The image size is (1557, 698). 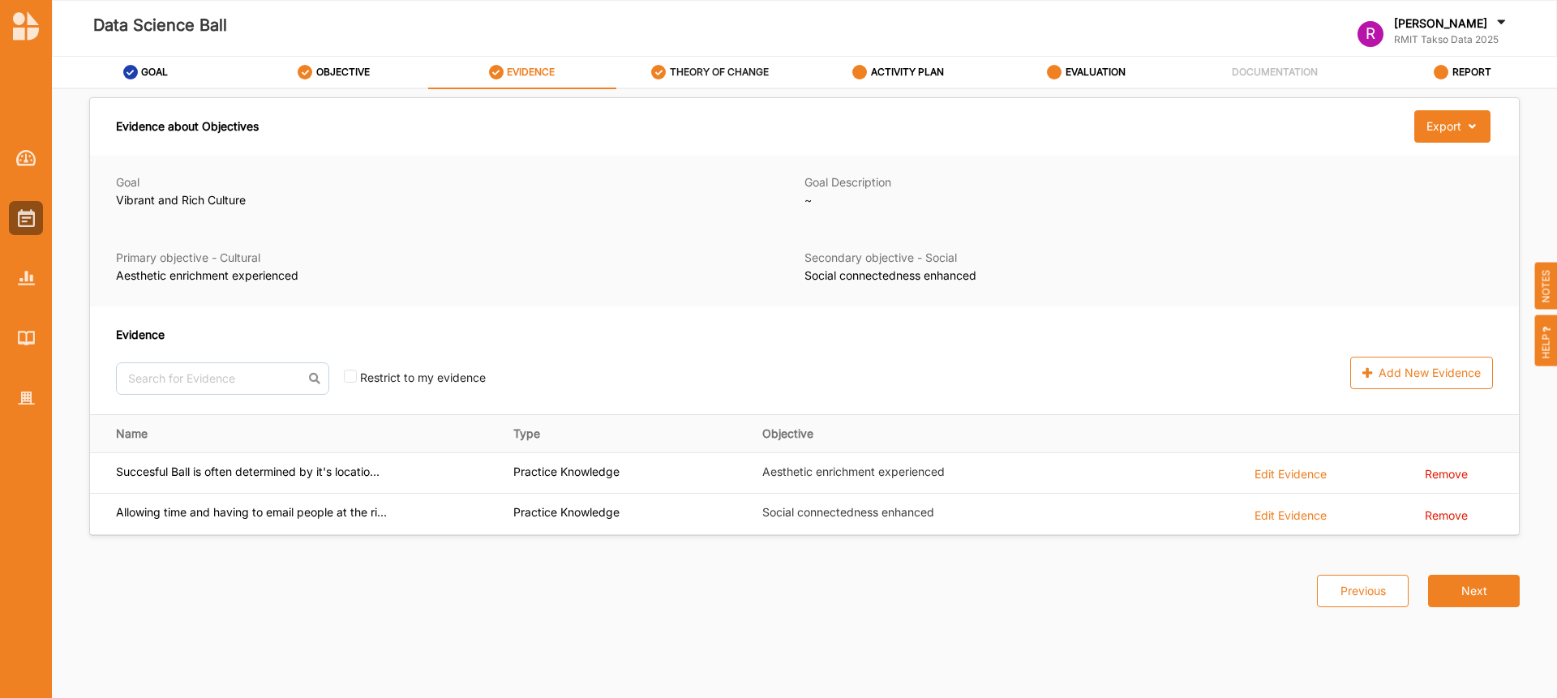 What do you see at coordinates (1421, 373) in the screenshot?
I see `div: Add New Evidence` at bounding box center [1421, 373].